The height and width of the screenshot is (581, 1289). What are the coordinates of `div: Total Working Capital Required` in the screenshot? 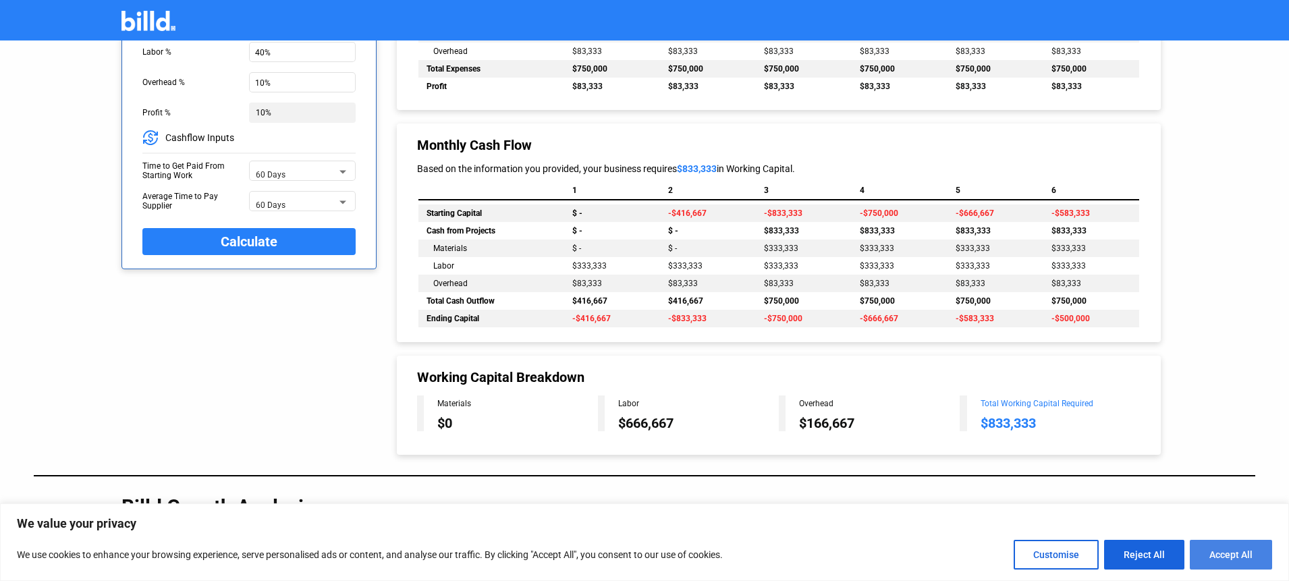 It's located at (1061, 404).